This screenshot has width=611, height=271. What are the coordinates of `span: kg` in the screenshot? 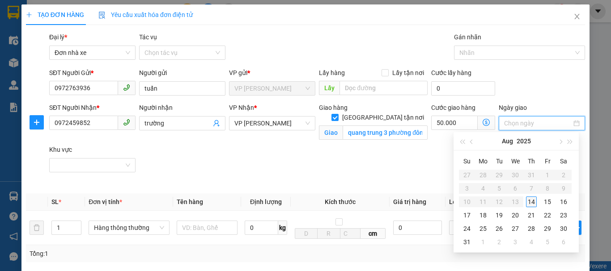 It's located at (283, 228).